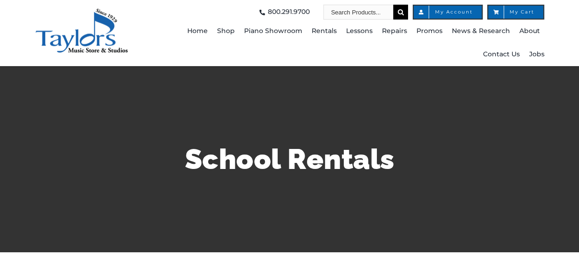  I want to click on a: Contact Us, so click(500, 54).